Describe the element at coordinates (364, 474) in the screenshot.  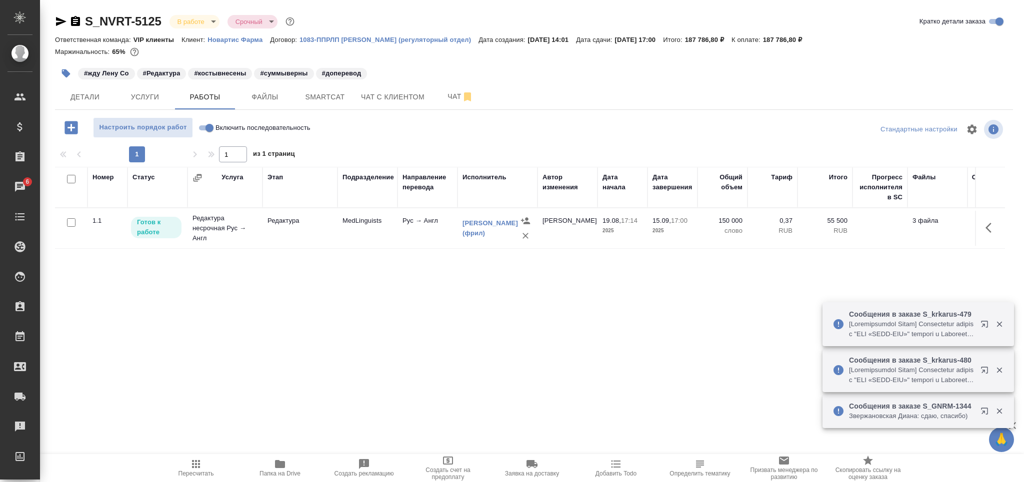
I see `span: Создать рекламацию` at that location.